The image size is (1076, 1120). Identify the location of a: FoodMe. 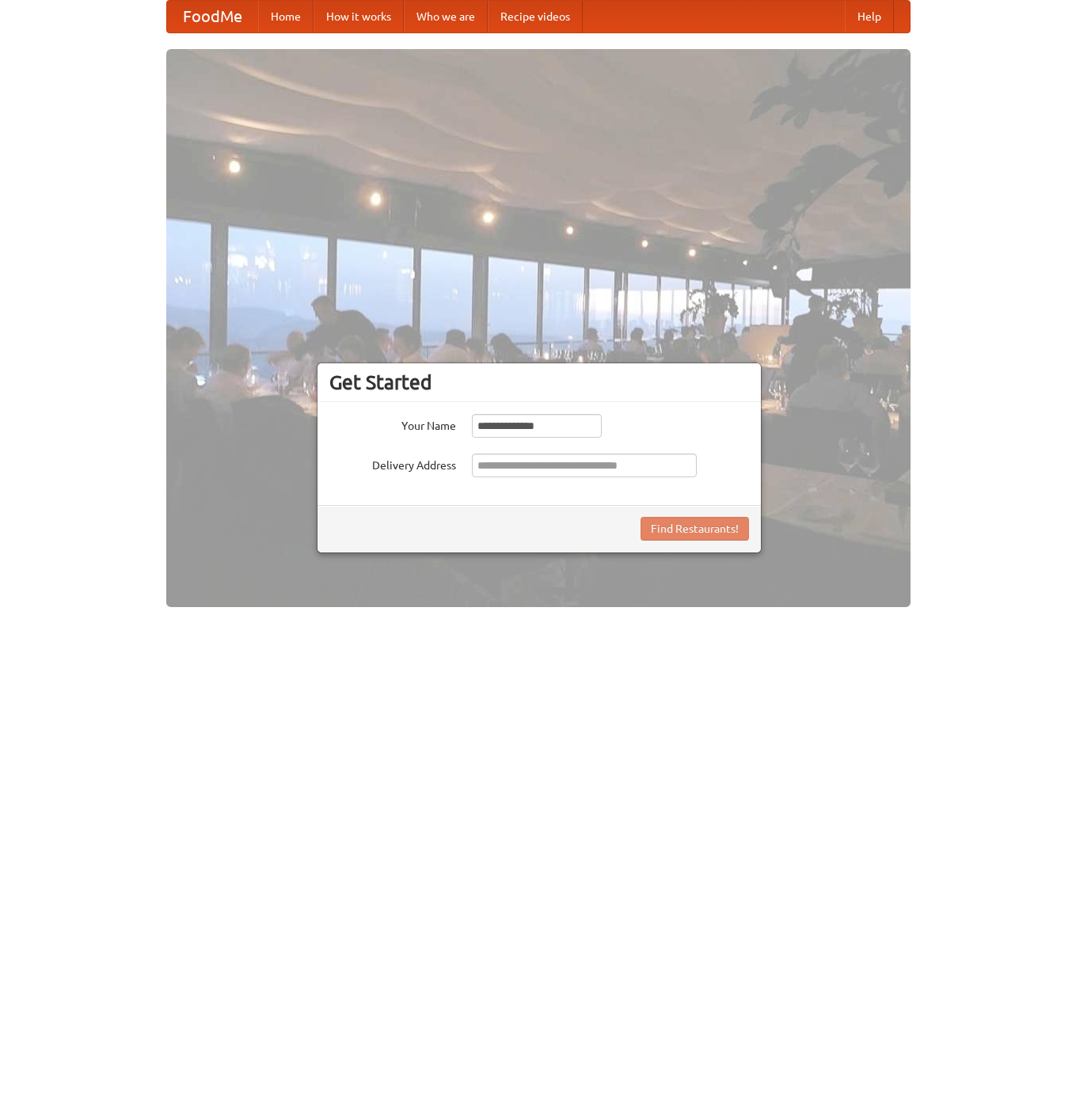
(212, 17).